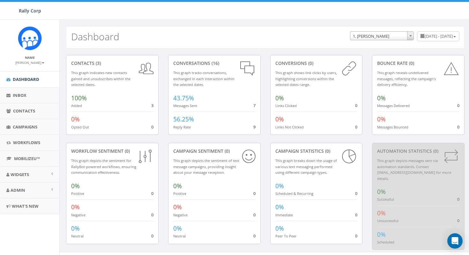 The height and width of the screenshot is (255, 469). I want to click on span: Admin, so click(18, 190).